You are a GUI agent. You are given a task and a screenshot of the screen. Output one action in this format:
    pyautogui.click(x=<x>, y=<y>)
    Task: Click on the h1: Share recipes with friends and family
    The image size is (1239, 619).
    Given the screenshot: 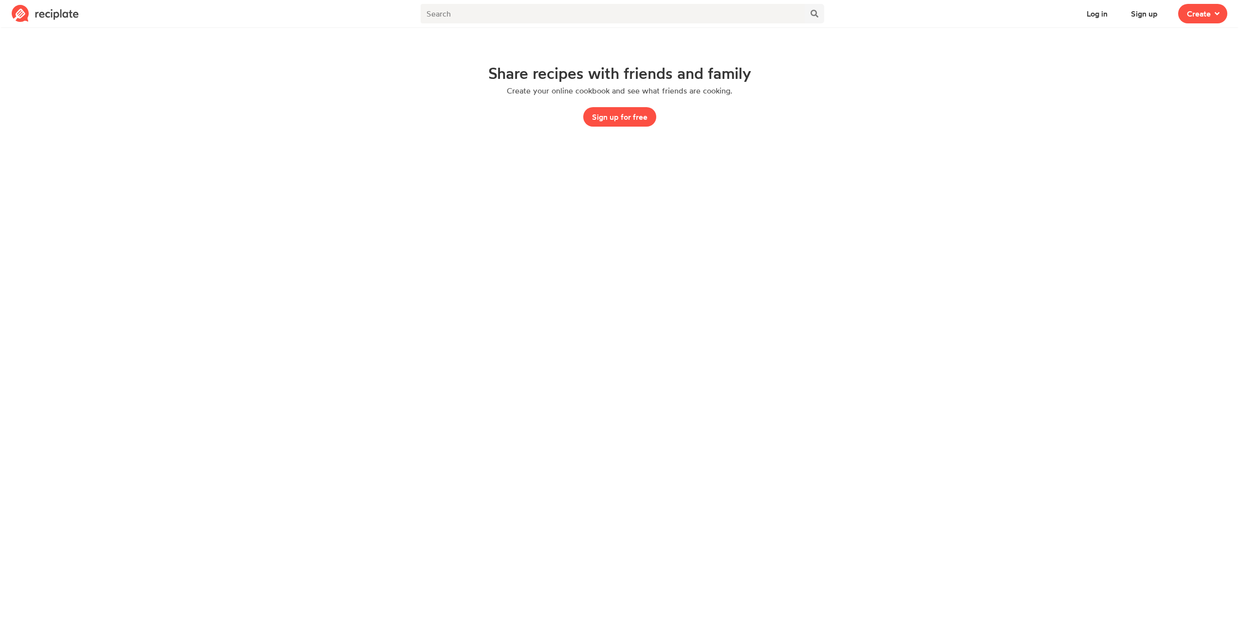 What is the action you would take?
    pyautogui.click(x=620, y=73)
    